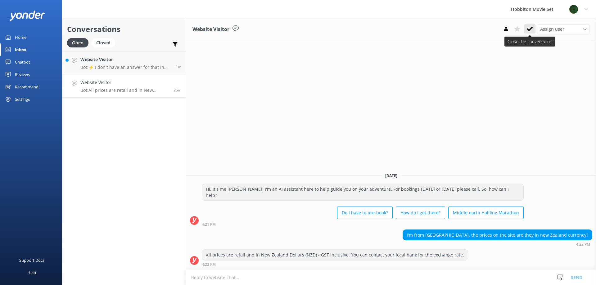 The height and width of the screenshot is (285, 596). What do you see at coordinates (421, 213) in the screenshot?
I see `button: How do I get there?` at bounding box center [421, 213].